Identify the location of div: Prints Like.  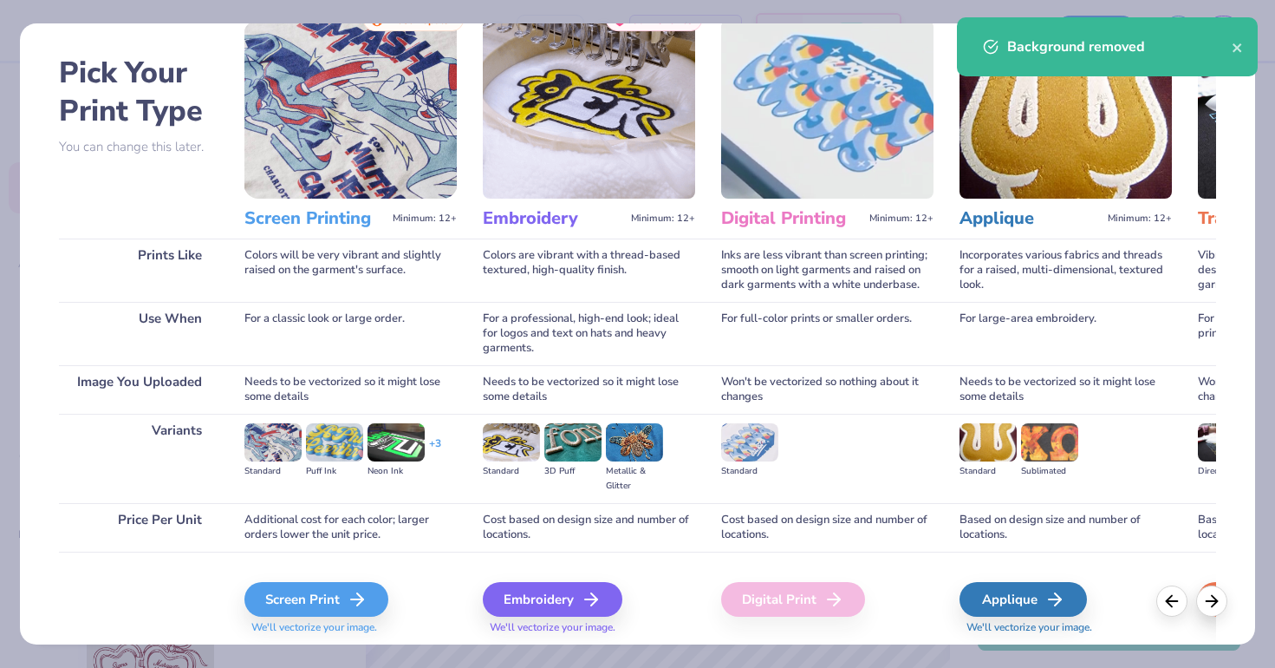
(139, 270).